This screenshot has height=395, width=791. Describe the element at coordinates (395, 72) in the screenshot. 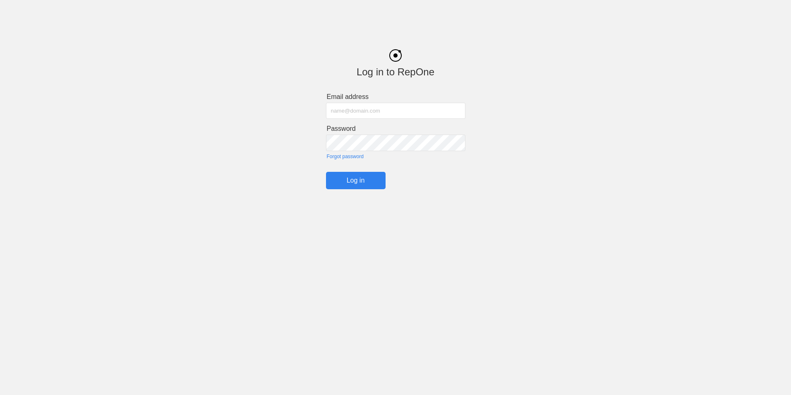

I see `div: Log in to RepOne` at that location.